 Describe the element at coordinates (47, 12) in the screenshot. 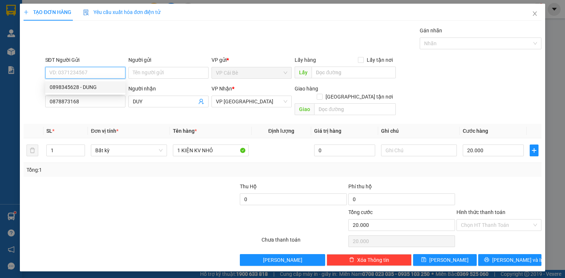

I see `span: TẠO ĐƠN HÀNG` at that location.